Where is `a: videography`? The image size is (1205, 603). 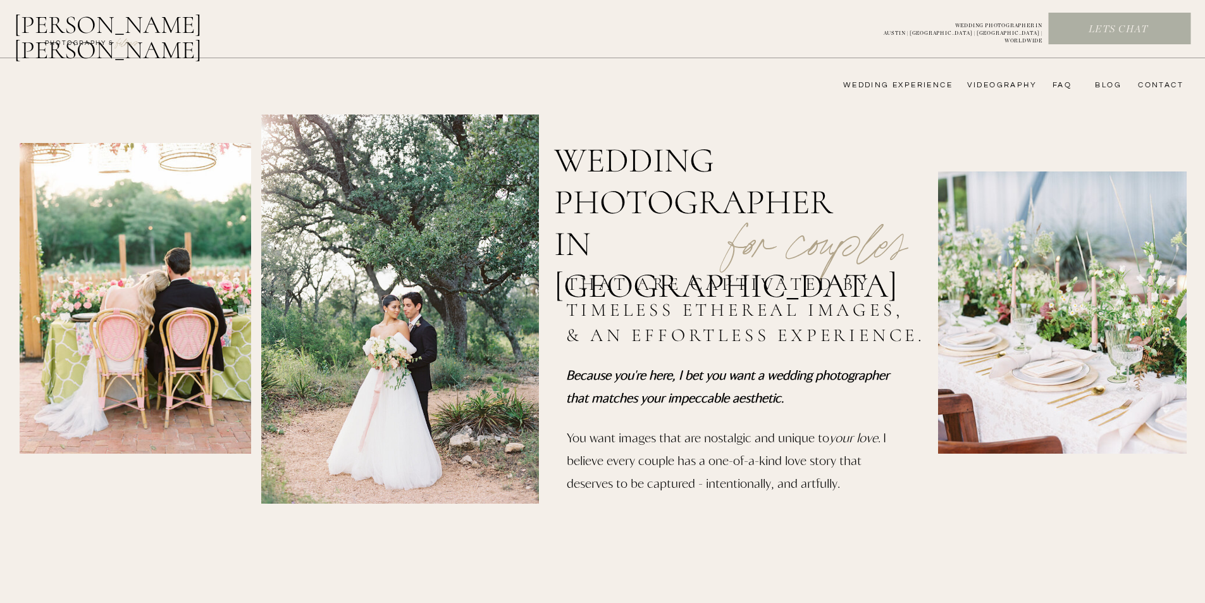
a: videography is located at coordinates (1000, 85).